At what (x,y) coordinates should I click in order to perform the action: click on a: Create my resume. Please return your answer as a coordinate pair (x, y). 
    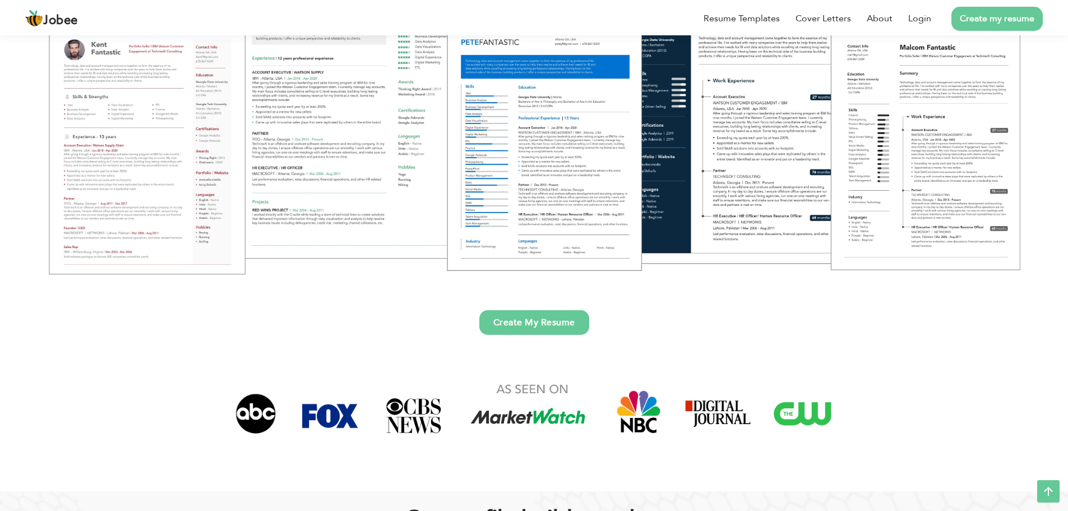
    Looking at the image, I should click on (997, 18).